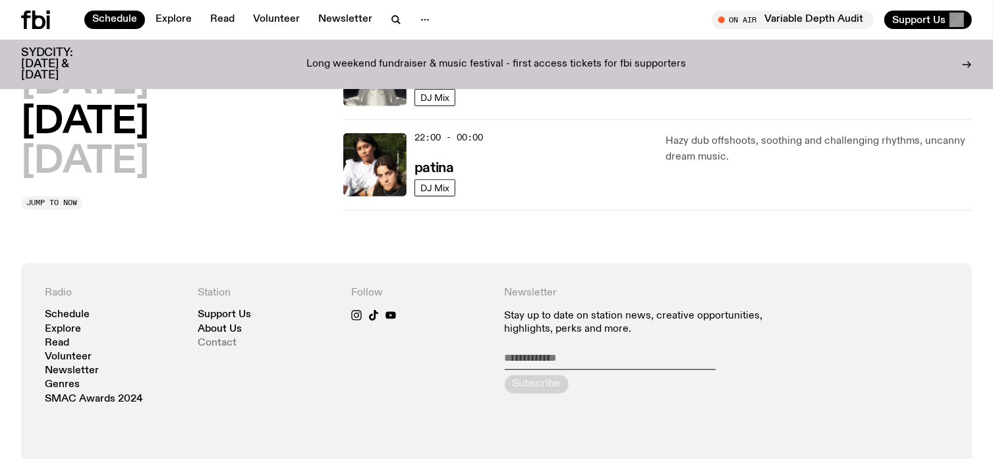  I want to click on button: Jump to now, so click(51, 203).